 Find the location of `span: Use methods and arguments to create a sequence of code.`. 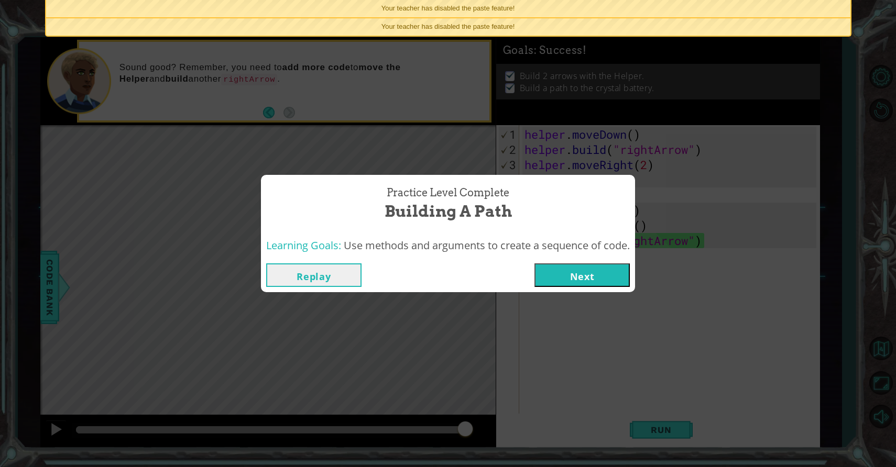

span: Use methods and arguments to create a sequence of code. is located at coordinates (487, 245).